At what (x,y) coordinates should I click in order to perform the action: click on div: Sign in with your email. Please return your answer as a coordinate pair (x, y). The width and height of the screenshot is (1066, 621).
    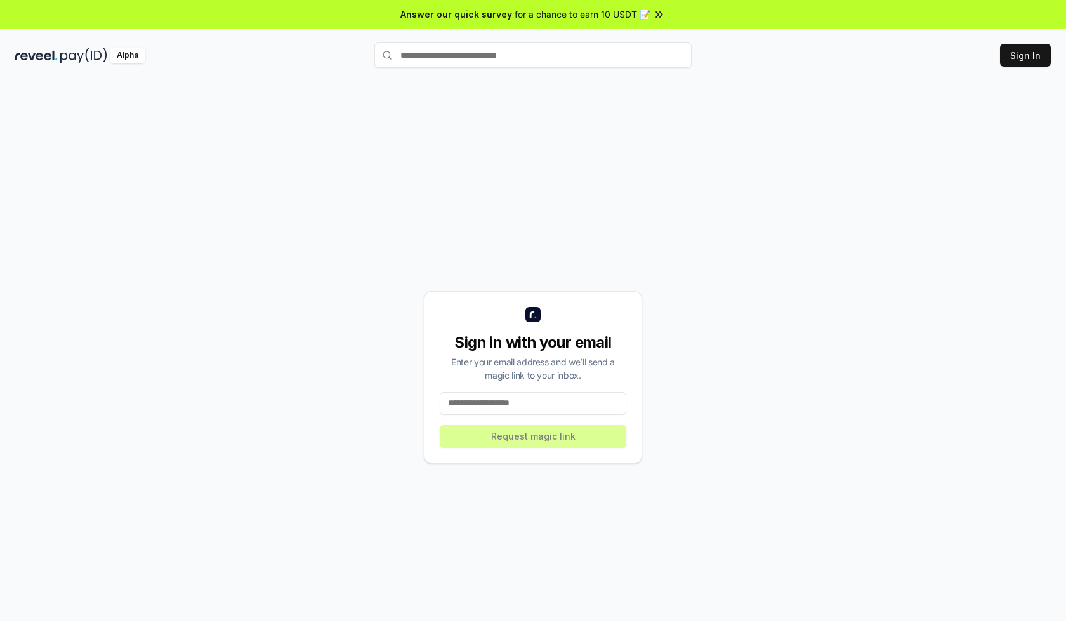
    Looking at the image, I should click on (533, 343).